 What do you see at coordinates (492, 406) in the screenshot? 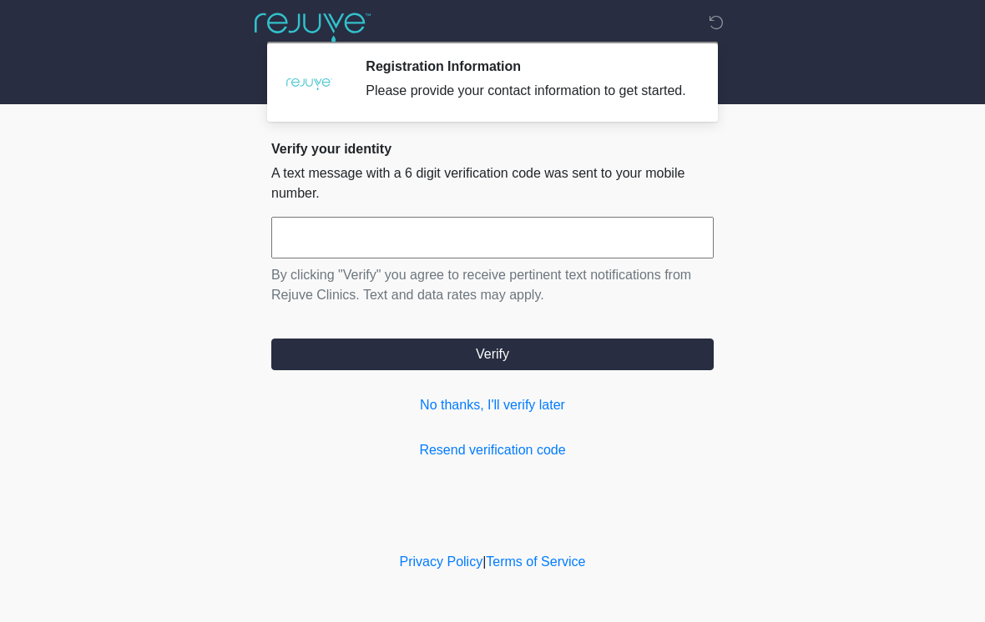
I see `a: No thanks, I'll verify later` at bounding box center [492, 406].